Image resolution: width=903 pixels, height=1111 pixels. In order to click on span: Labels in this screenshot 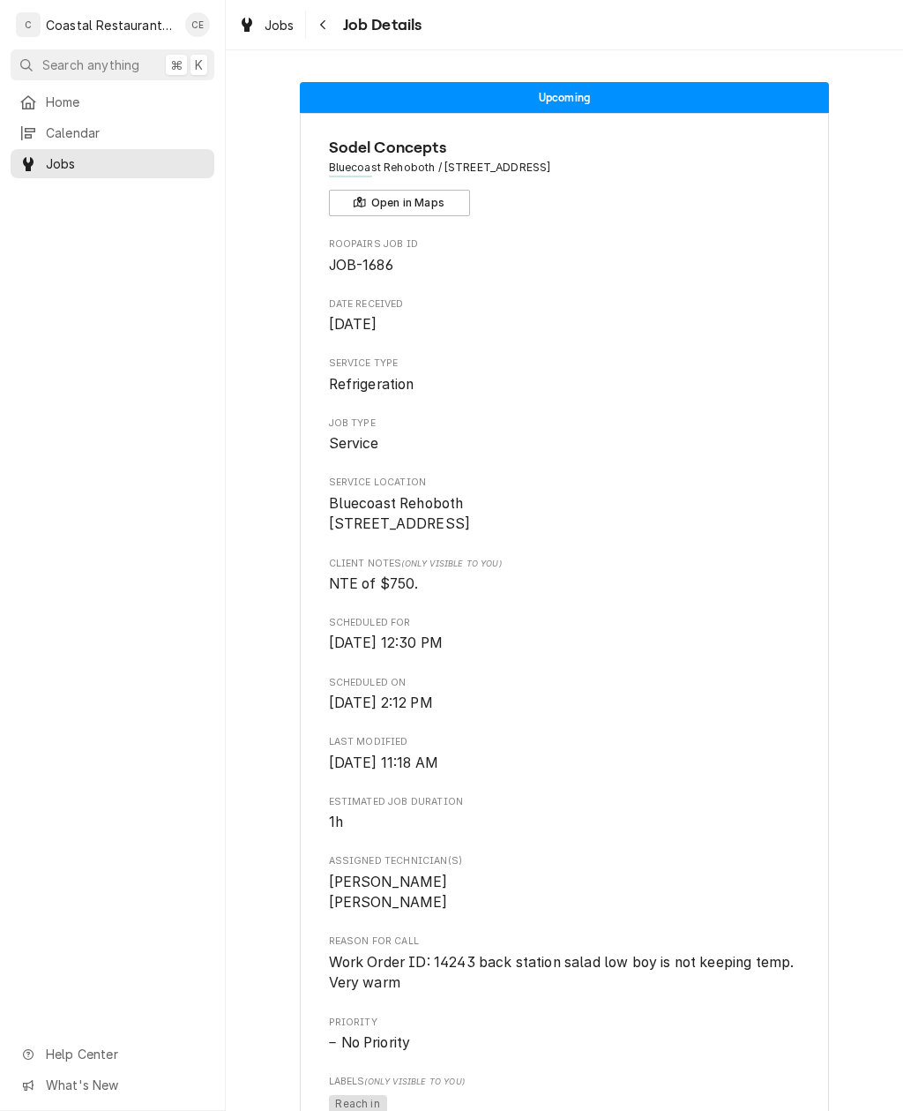, I will do `click(565, 1081)`.